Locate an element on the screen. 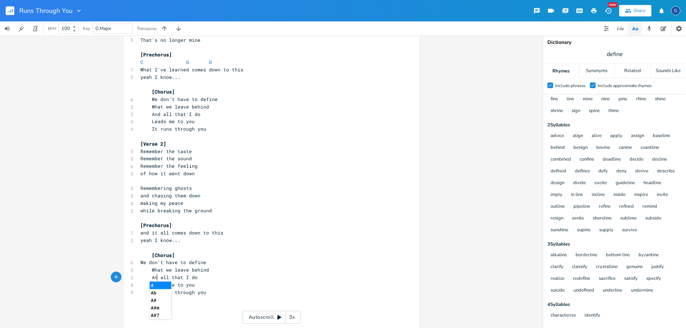 The image size is (686, 328). button: excite is located at coordinates (600, 183).